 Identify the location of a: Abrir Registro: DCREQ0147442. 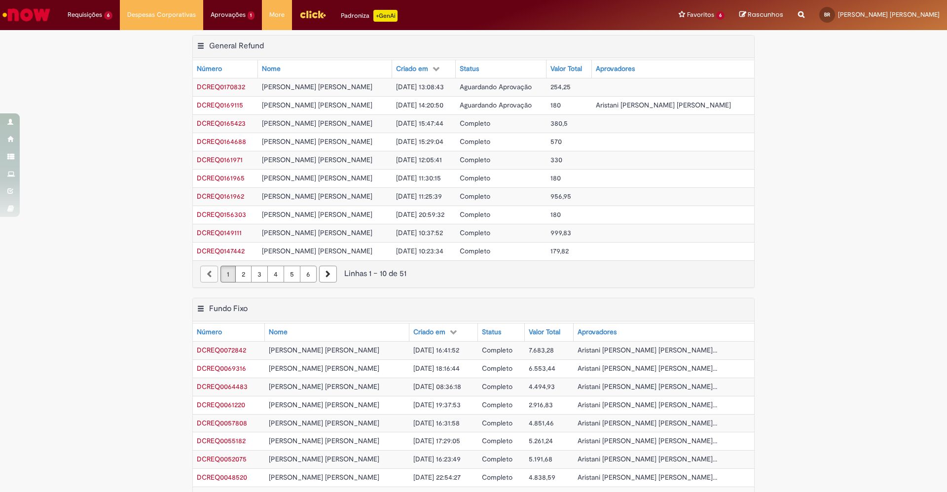
(221, 251).